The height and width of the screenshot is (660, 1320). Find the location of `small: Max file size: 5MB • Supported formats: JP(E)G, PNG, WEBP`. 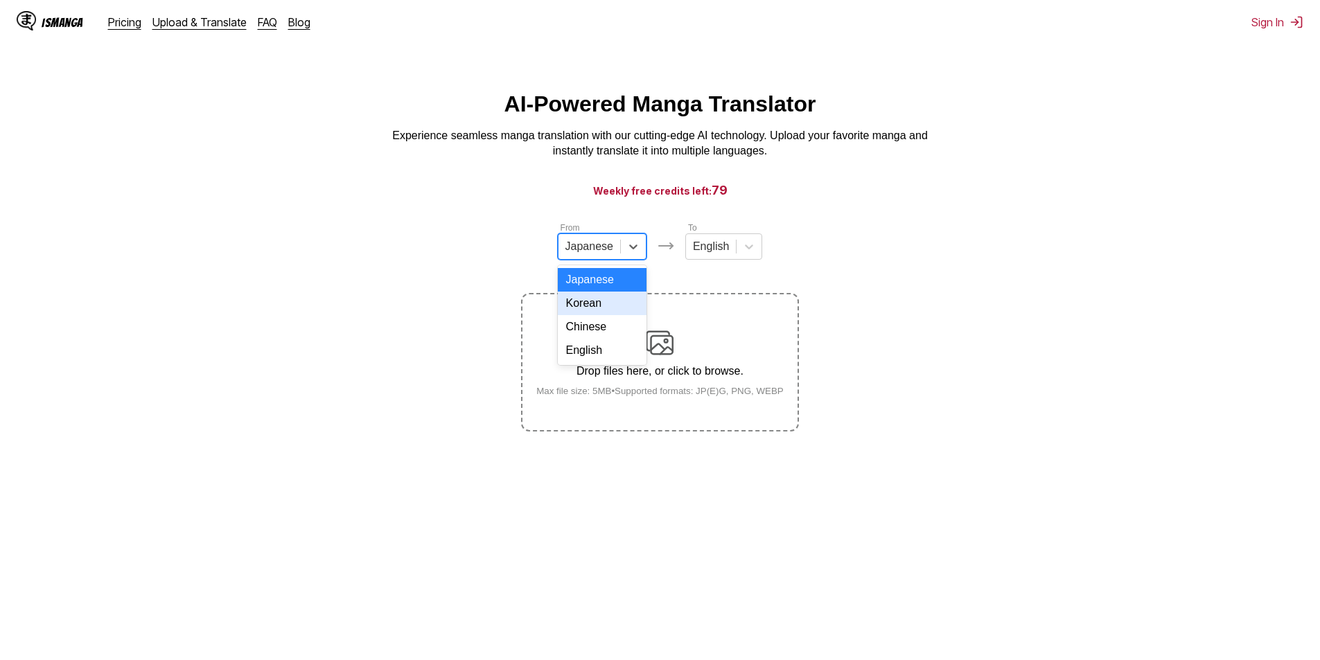

small: Max file size: 5MB • Supported formats: JP(E)G, PNG, WEBP is located at coordinates (660, 391).